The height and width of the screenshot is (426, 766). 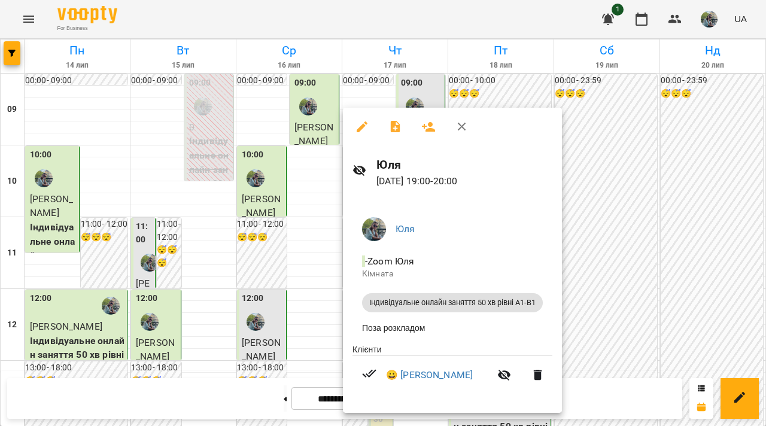 I want to click on svg: Візит сплачено, so click(x=369, y=373).